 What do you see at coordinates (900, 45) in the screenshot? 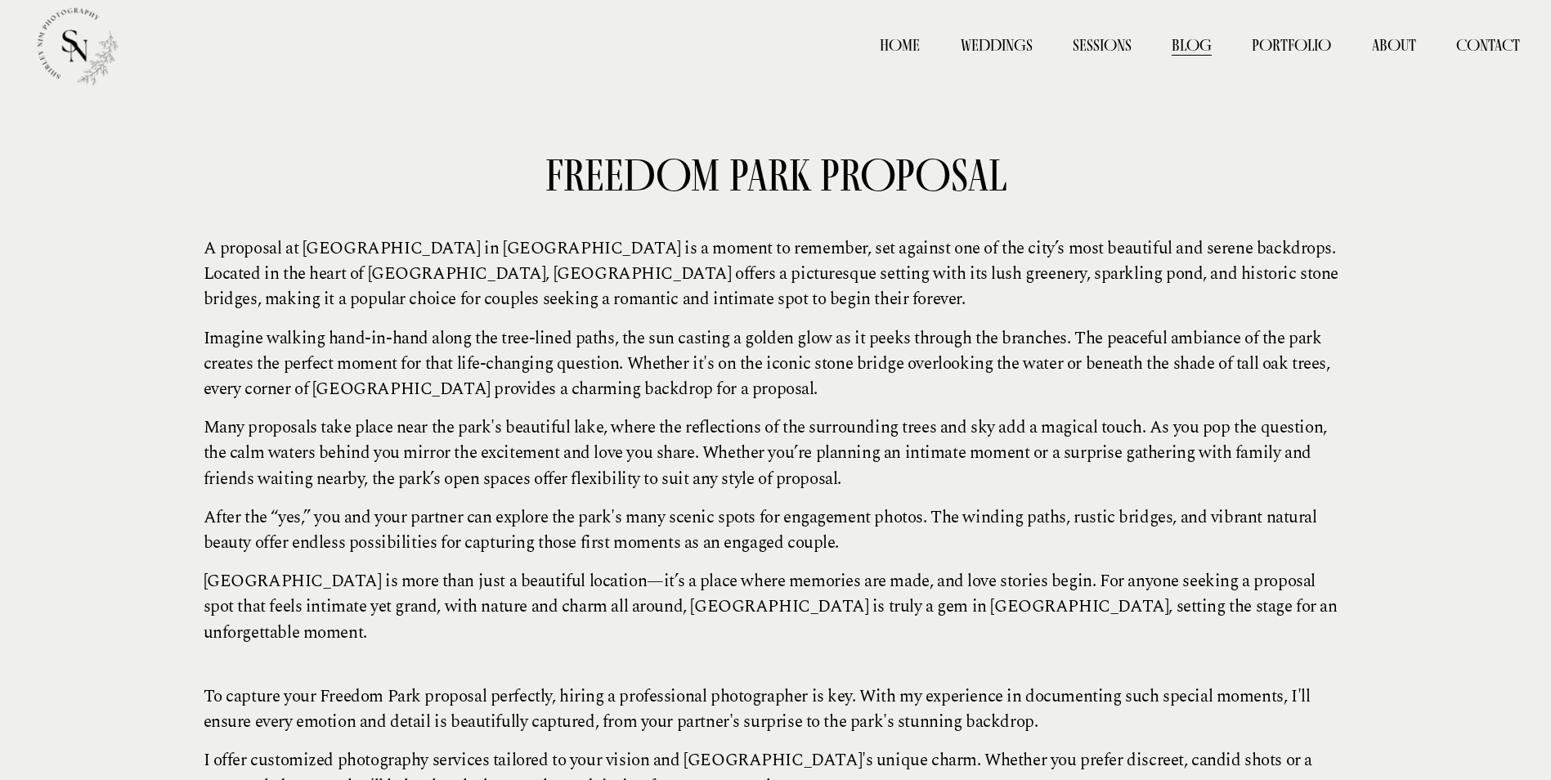
I see `a: Home` at bounding box center [900, 45].